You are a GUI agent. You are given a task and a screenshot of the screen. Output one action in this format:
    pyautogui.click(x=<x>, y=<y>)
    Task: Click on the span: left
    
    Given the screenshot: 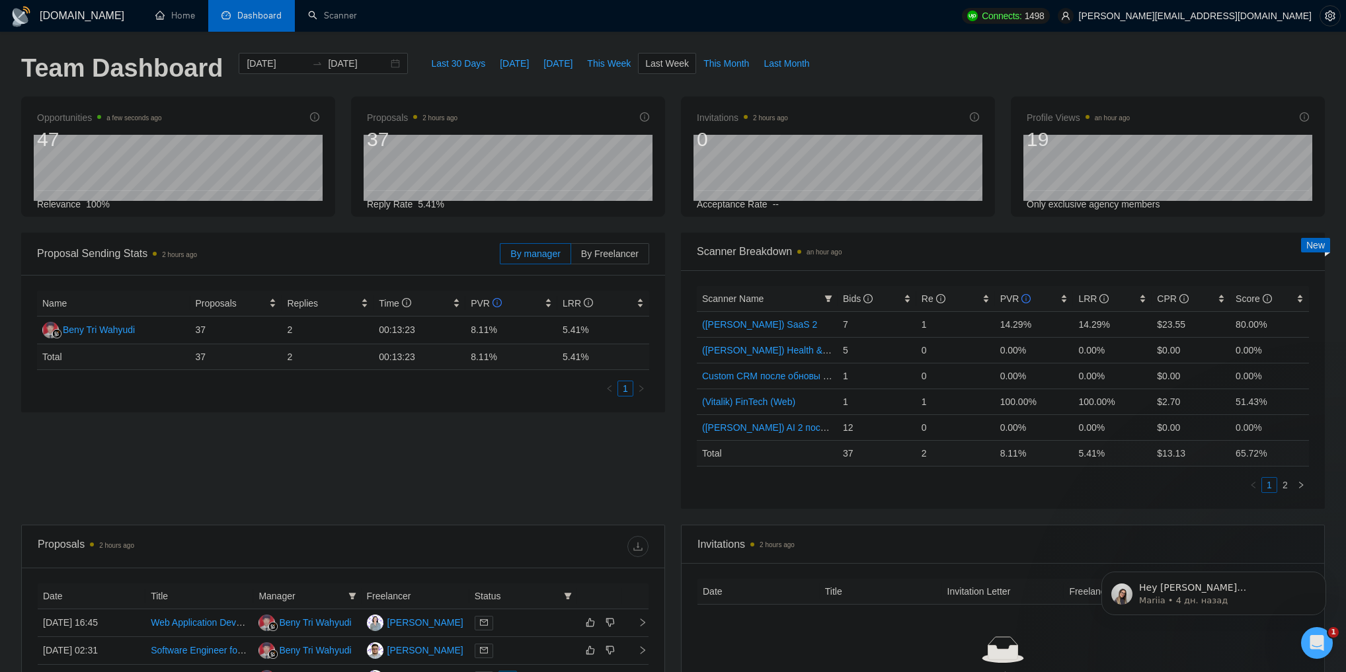 What is the action you would take?
    pyautogui.click(x=1253, y=485)
    